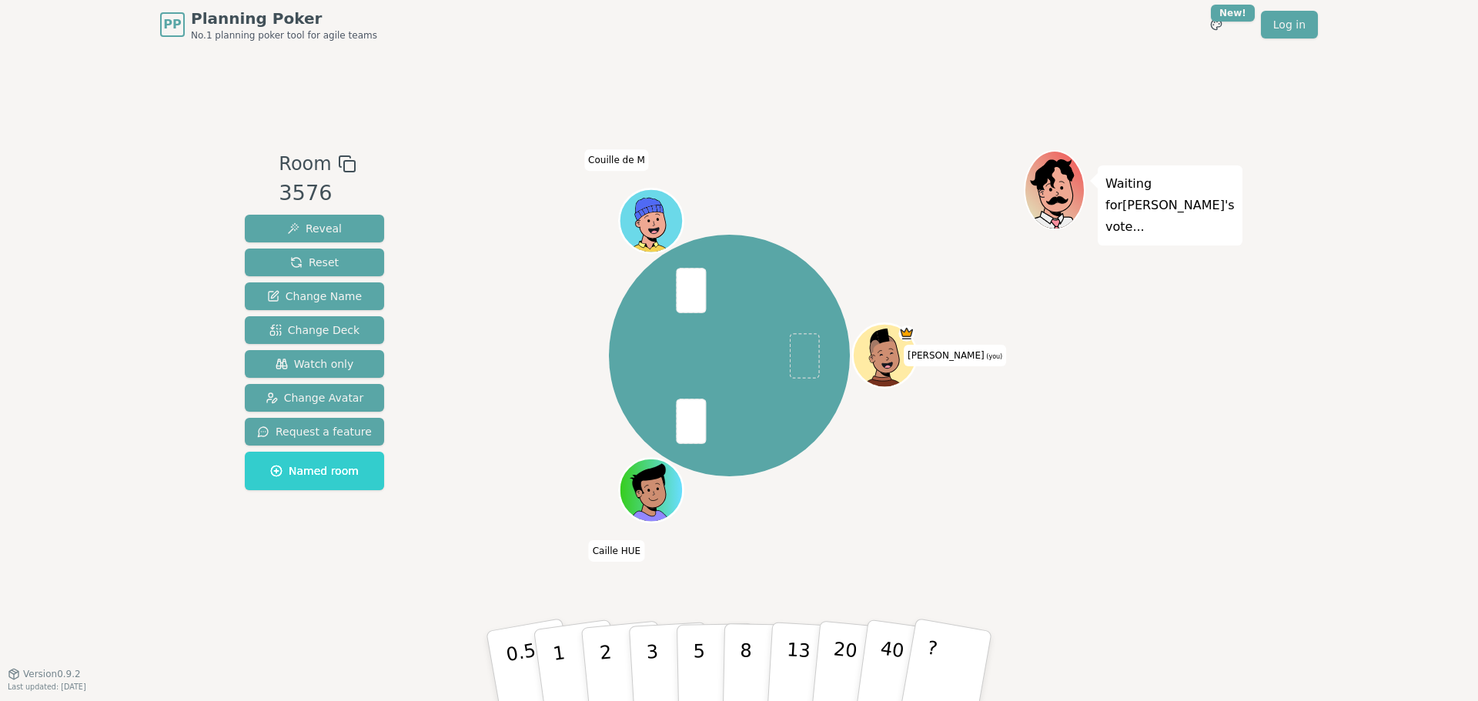  What do you see at coordinates (314, 364) in the screenshot?
I see `button: Watch only` at bounding box center [314, 364].